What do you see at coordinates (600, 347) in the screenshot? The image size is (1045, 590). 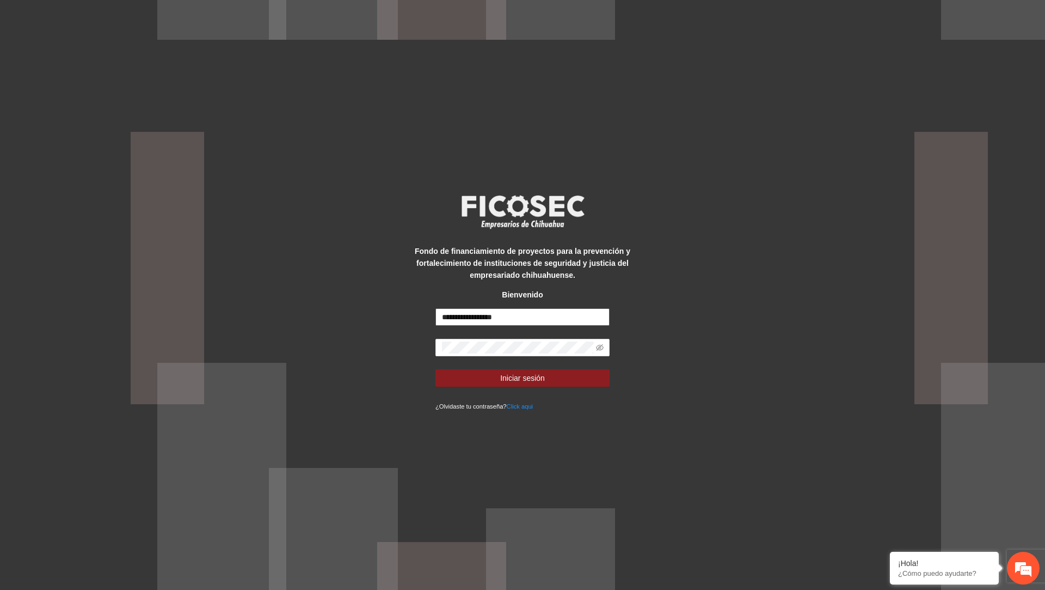 I see `span: eye-invisible` at bounding box center [600, 347].